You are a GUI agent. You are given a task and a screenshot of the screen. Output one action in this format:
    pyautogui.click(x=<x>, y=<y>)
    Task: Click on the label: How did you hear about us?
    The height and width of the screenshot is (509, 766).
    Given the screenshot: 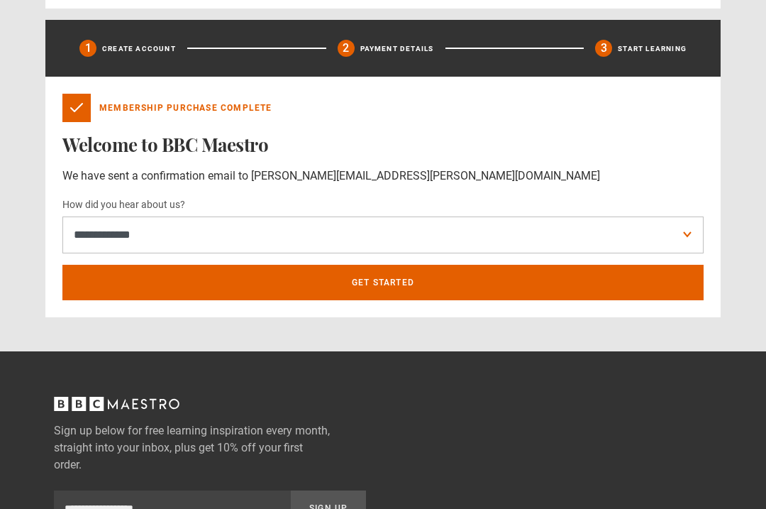 What is the action you would take?
    pyautogui.click(x=123, y=206)
    